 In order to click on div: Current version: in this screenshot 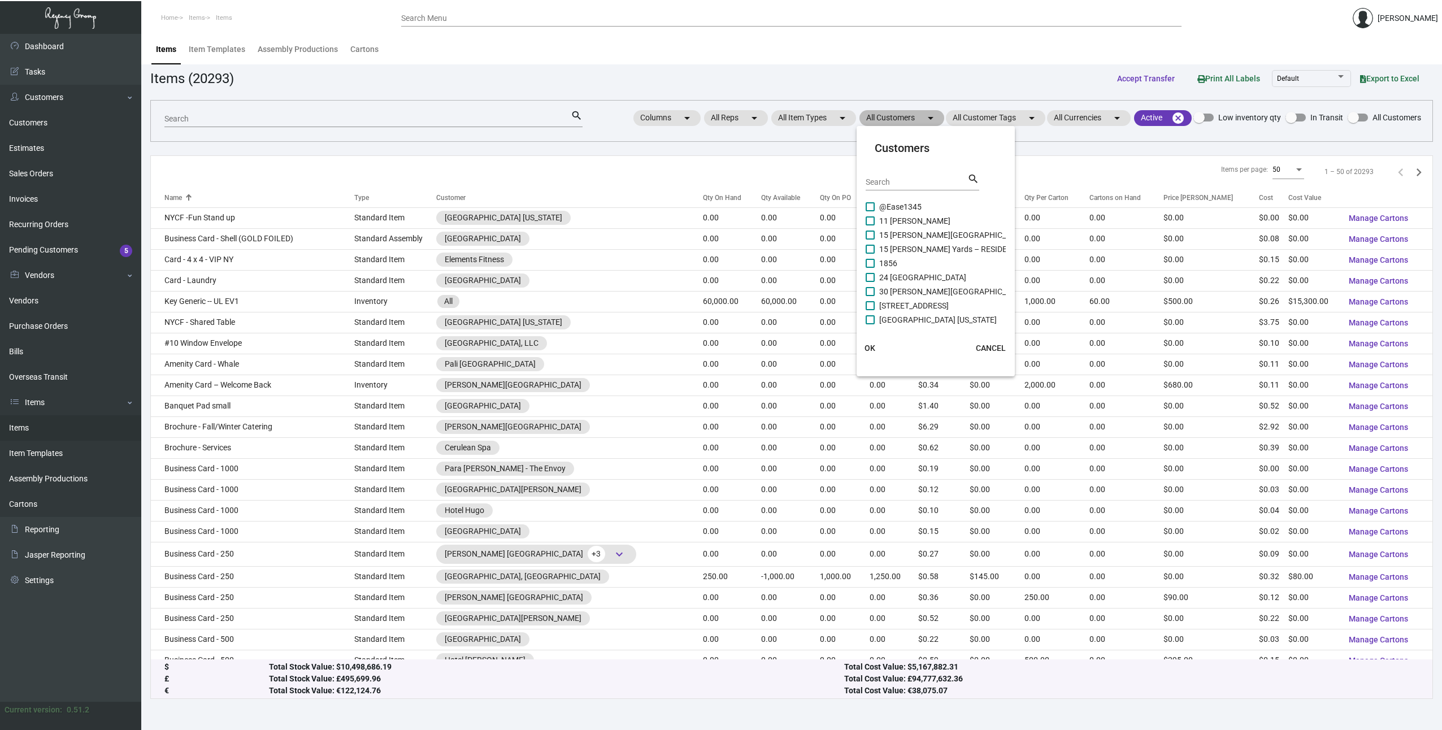, I will do `click(33, 710)`.